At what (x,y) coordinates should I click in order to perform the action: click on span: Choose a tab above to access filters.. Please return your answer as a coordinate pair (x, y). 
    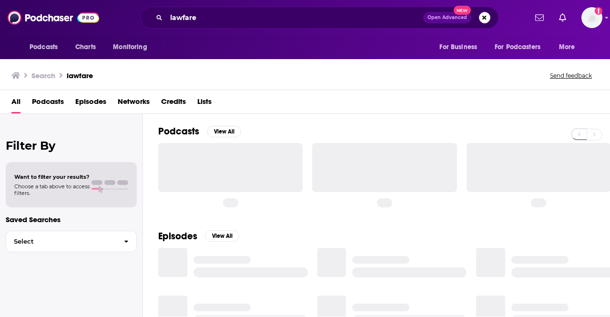
    Looking at the image, I should click on (52, 190).